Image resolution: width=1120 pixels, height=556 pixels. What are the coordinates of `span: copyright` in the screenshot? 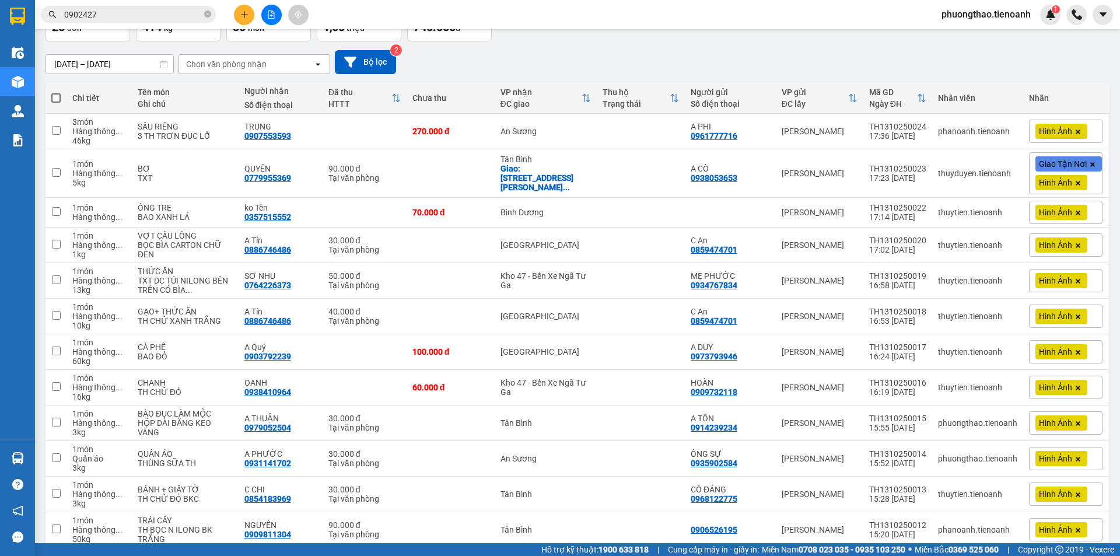 It's located at (1060, 550).